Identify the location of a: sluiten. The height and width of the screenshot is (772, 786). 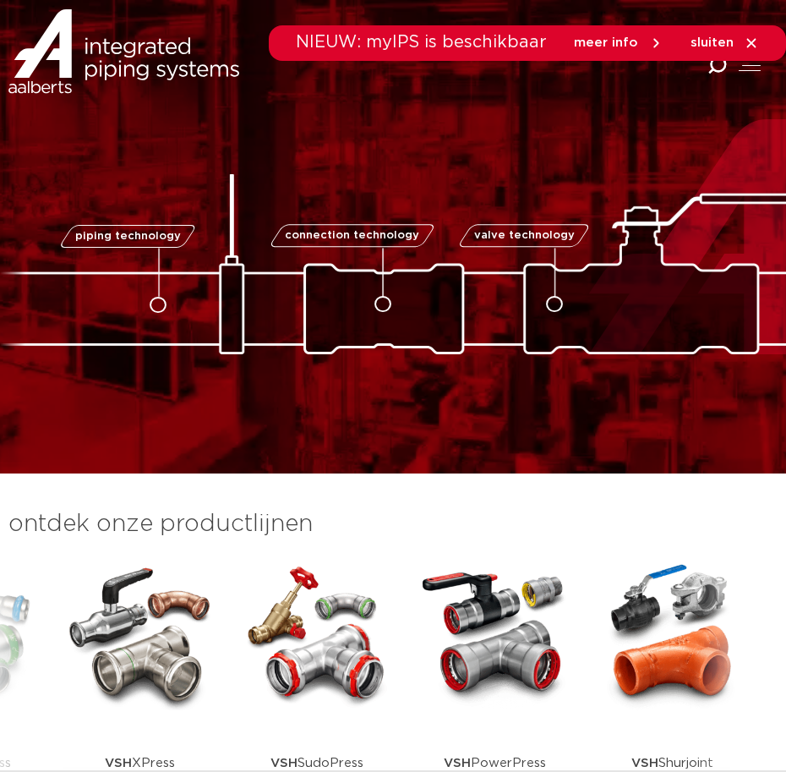
(724, 43).